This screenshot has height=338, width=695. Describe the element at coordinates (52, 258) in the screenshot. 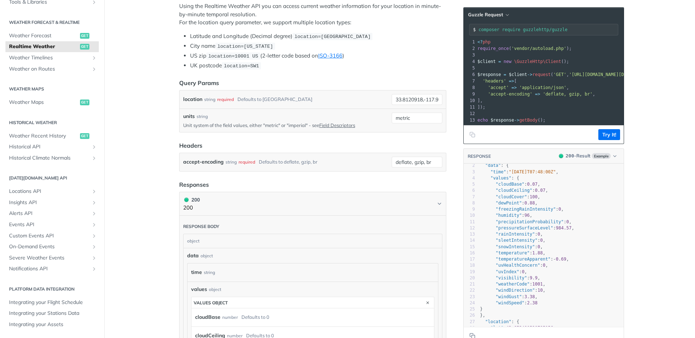

I see `a: Severe Weather EventsShow subpages for Severe Weather Events` at that location.